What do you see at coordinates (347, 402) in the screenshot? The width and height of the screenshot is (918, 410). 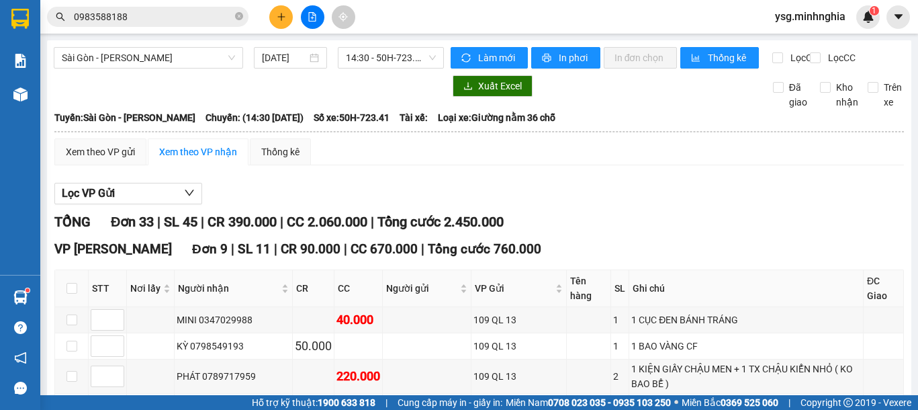 I see `strong: 1900 633 818` at bounding box center [347, 402].